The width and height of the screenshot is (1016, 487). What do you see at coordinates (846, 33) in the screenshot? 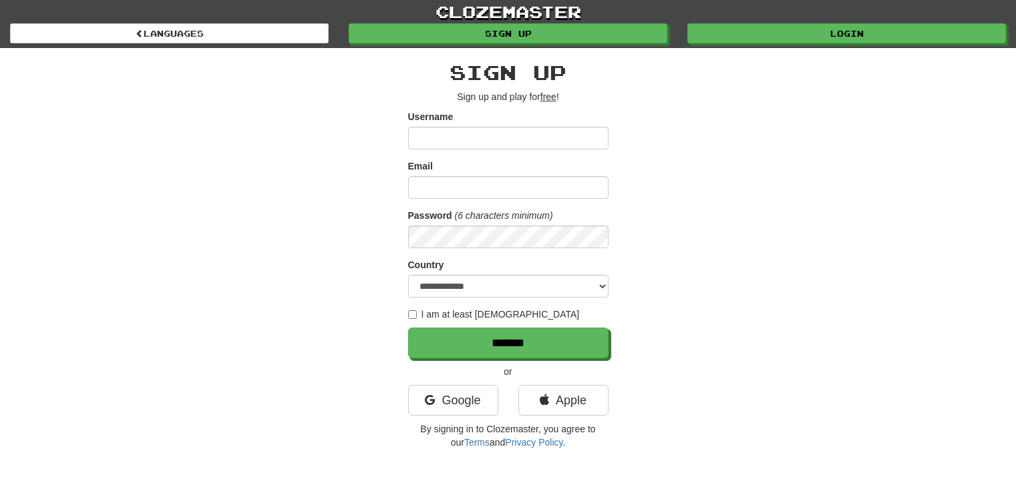
I see `a: Login` at bounding box center [846, 33].